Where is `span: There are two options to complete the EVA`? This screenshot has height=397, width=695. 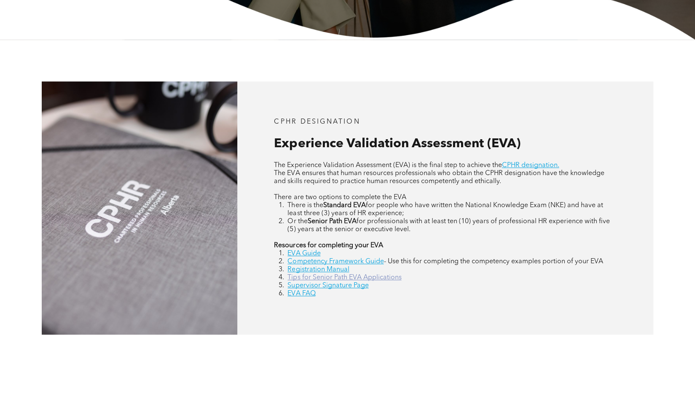
span: There are two options to complete the EVA is located at coordinates (340, 197).